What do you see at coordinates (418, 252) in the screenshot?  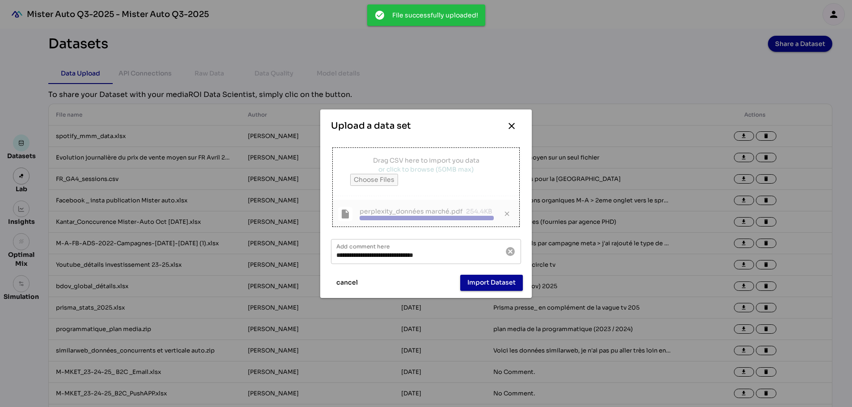 I see `input: Add comment here` at bounding box center [418, 252].